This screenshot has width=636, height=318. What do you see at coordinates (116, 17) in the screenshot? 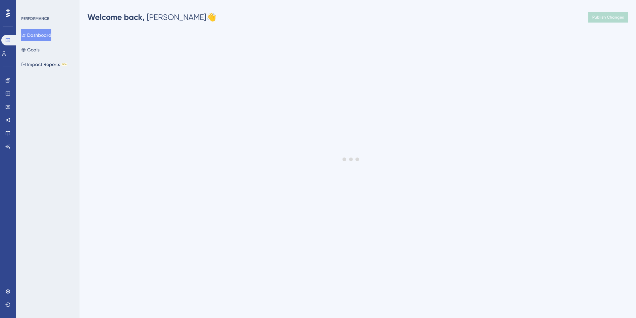
I see `span: Welcome back,` at bounding box center [116, 17].